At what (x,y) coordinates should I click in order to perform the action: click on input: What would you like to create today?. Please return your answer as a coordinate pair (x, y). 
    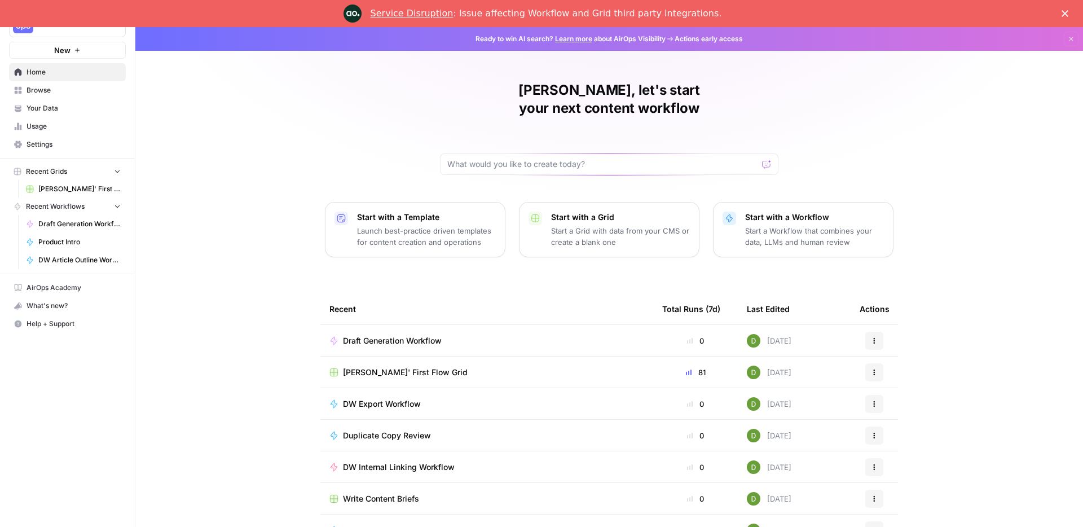
    Looking at the image, I should click on (602, 164).